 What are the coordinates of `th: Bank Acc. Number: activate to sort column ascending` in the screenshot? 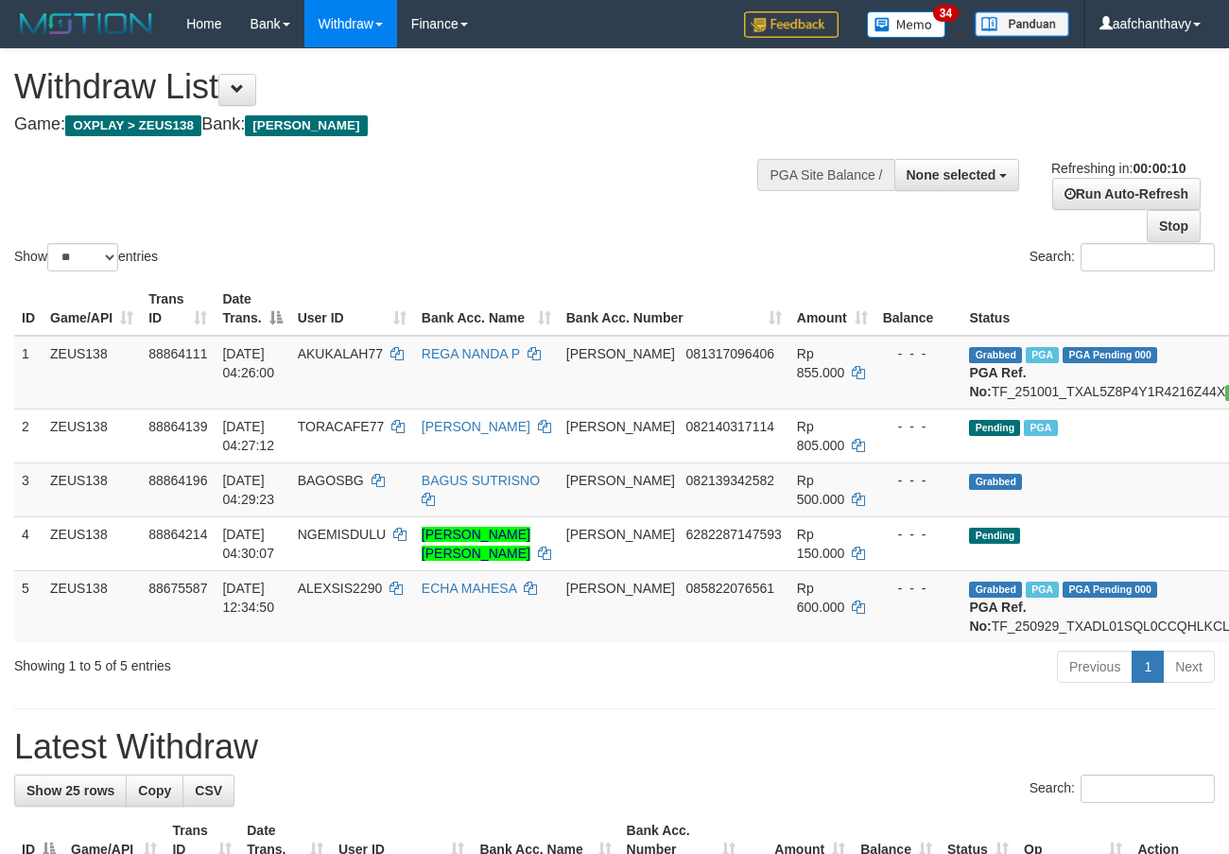 It's located at (674, 308).